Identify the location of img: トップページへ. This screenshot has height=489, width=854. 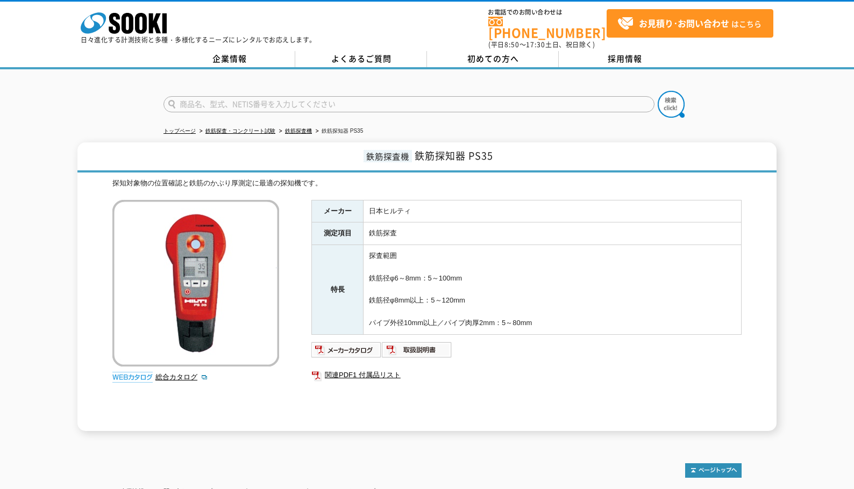
(713, 470).